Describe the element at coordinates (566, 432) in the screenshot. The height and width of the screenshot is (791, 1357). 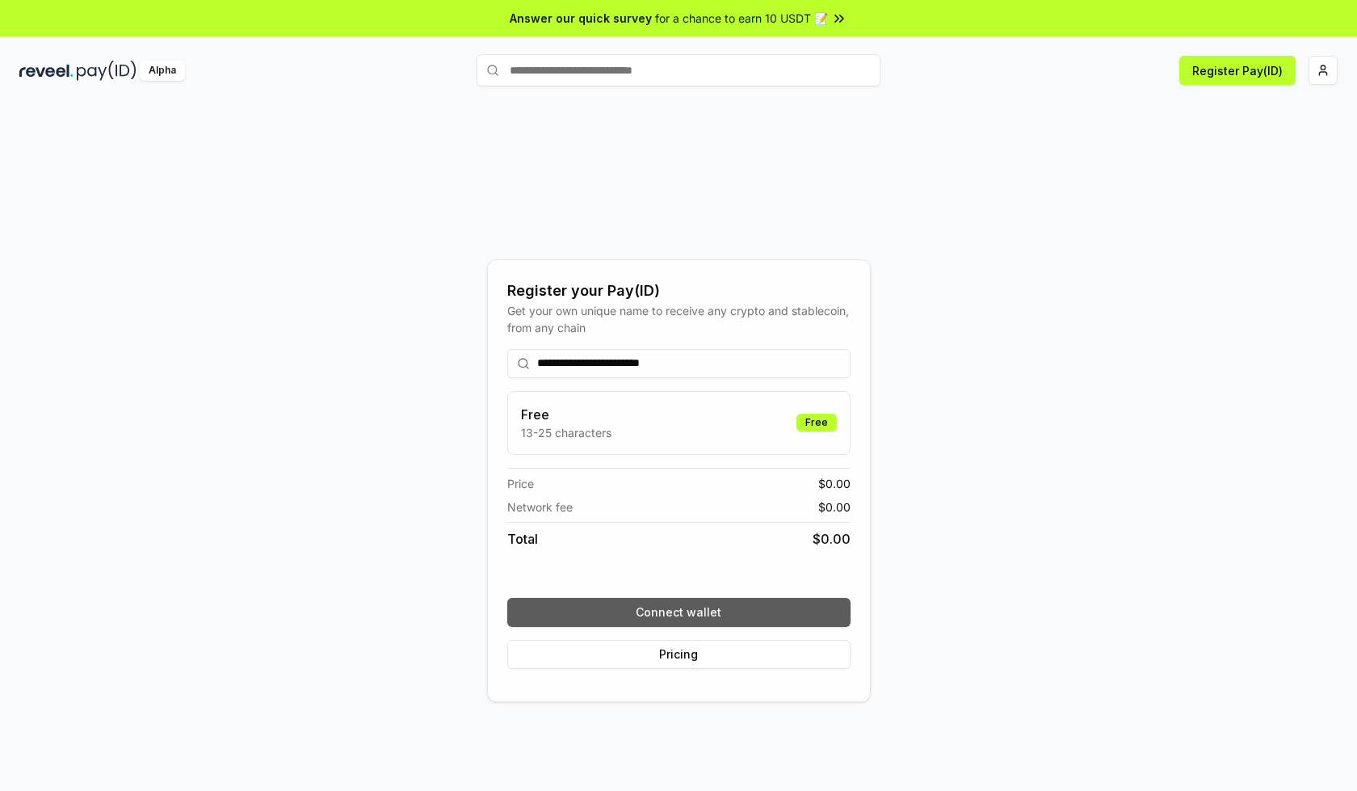
I see `p: 13-25 characters` at that location.